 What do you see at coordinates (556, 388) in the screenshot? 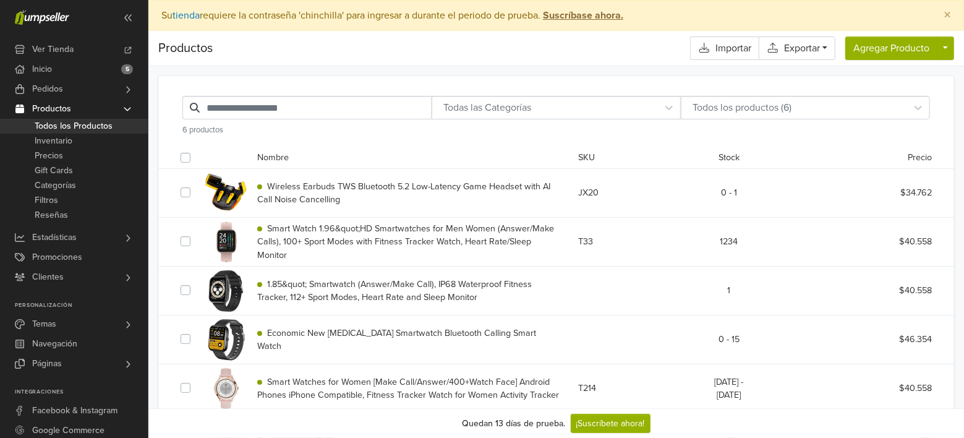
I see `div: Smart Watches for Women [Make Call/Answer/400+Watch Face] Android Phones iPhone Compatible, Fitne...` at bounding box center [556, 388].